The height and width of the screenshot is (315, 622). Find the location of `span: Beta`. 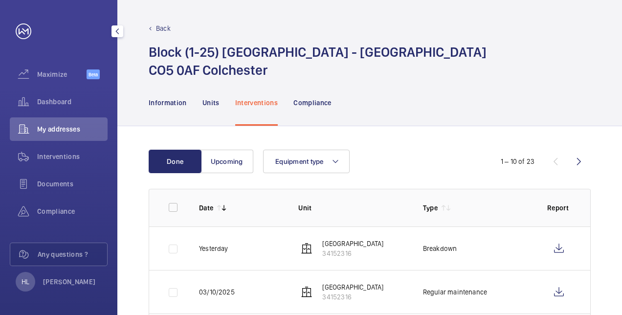

span: Beta is located at coordinates (93, 74).